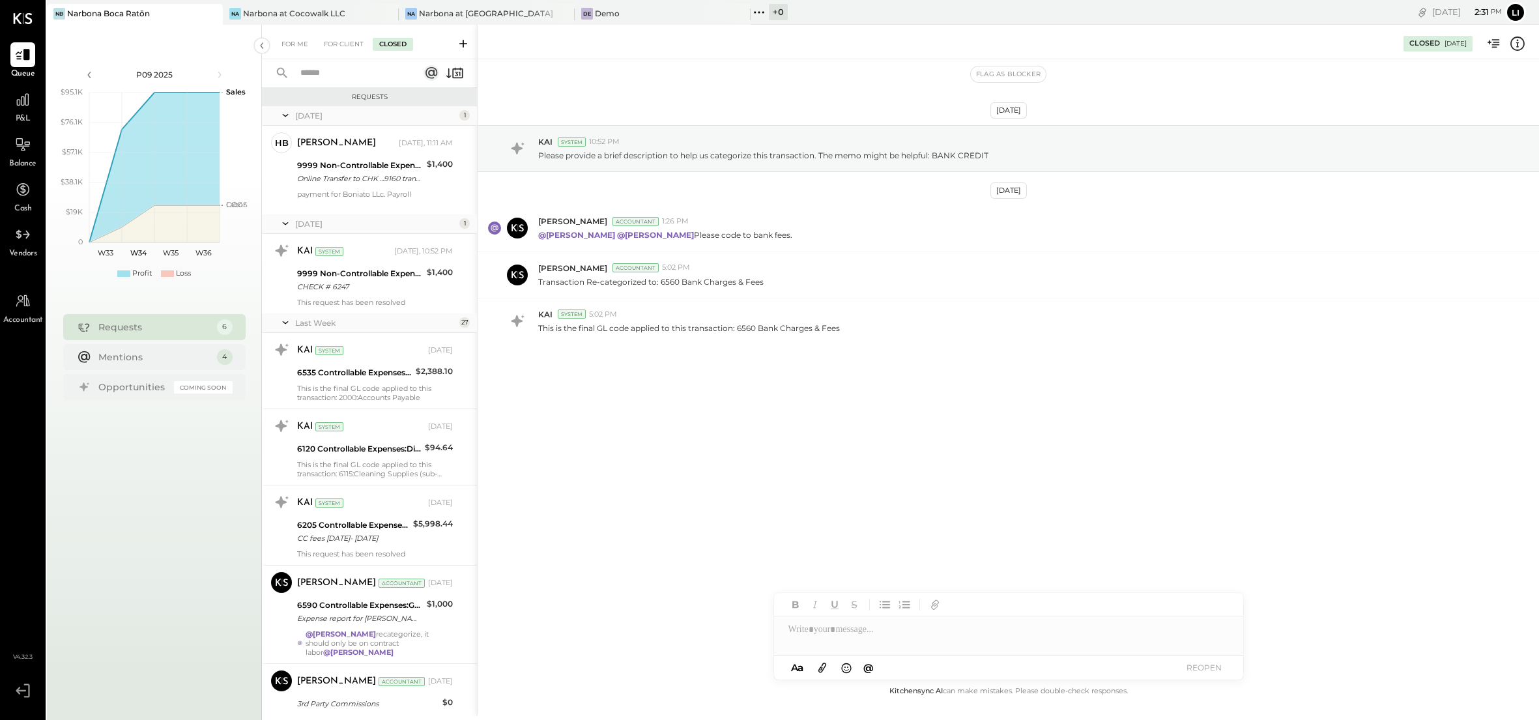 The width and height of the screenshot is (1539, 720). Describe the element at coordinates (603, 315) in the screenshot. I see `span: 5:02 PM` at that location.